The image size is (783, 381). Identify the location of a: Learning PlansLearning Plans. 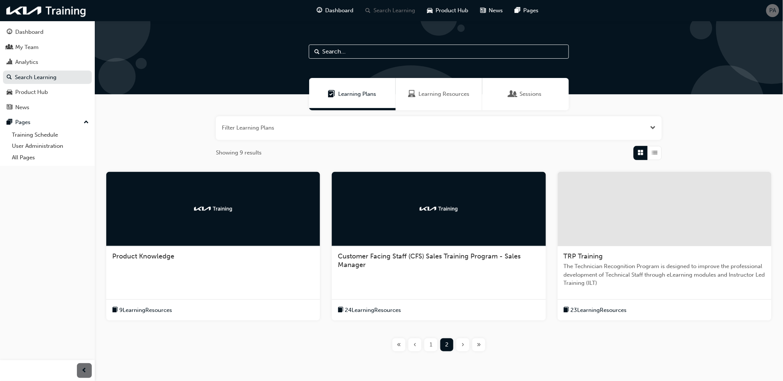
(352, 94).